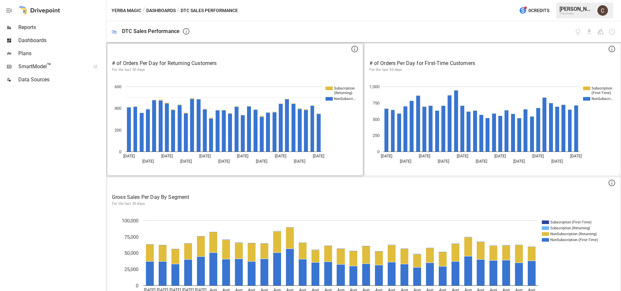  Describe the element at coordinates (118, 108) in the screenshot. I see `text: 400` at that location.